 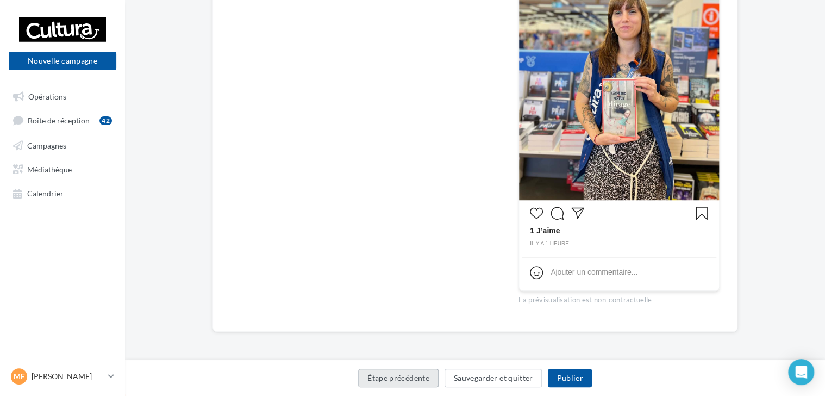 I want to click on div: 1 J’aime, so click(x=619, y=231).